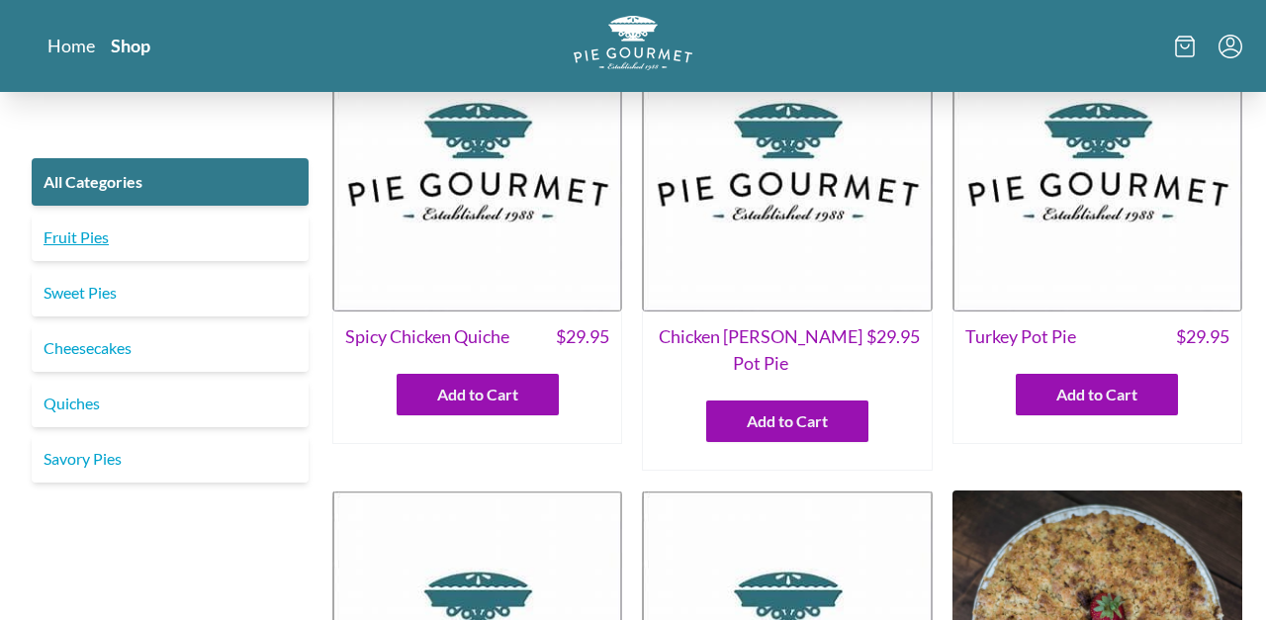 The image size is (1266, 620). What do you see at coordinates (170, 459) in the screenshot?
I see `a: Savory Pies` at bounding box center [170, 459].